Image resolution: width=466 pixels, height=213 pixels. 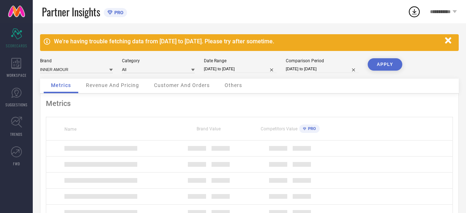 What do you see at coordinates (240, 69) in the screenshot?
I see `input: Select date range` at bounding box center [240, 69].